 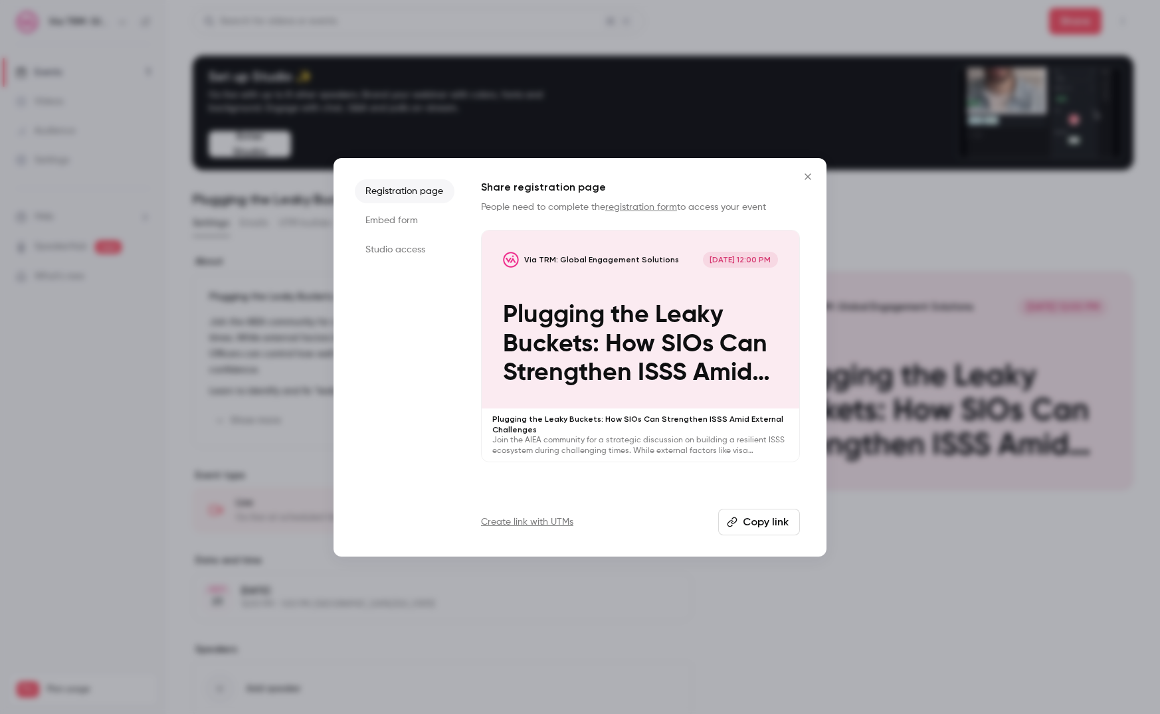 What do you see at coordinates (640, 346) in the screenshot?
I see `a: Plugging the Leaky Buckets: How SIOs Can Strengthen ISSS Amid External ChallengesVia TRM: Global ...` at bounding box center [640, 346].